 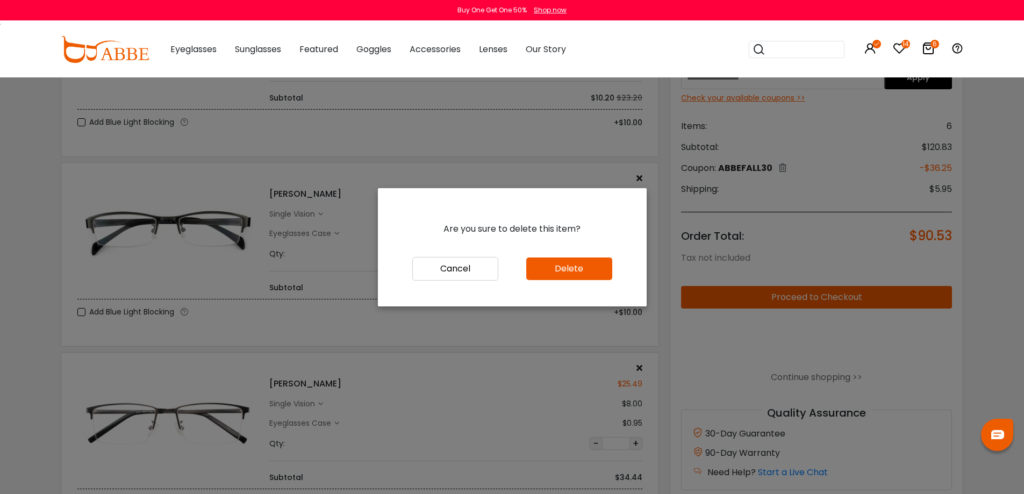 What do you see at coordinates (928, 50) in the screenshot?
I see `a: 6` at bounding box center [928, 50].